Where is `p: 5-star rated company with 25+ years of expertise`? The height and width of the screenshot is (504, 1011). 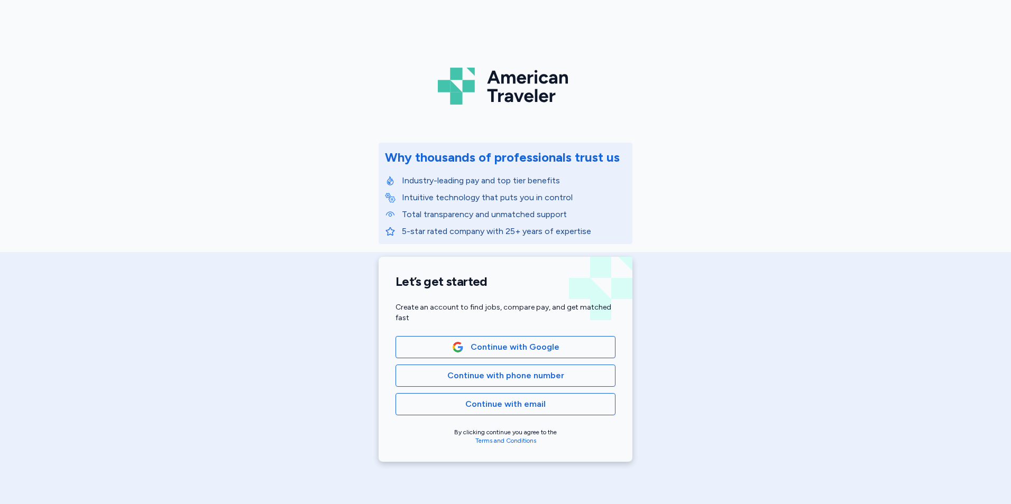 p: 5-star rated company with 25+ years of expertise is located at coordinates (514, 232).